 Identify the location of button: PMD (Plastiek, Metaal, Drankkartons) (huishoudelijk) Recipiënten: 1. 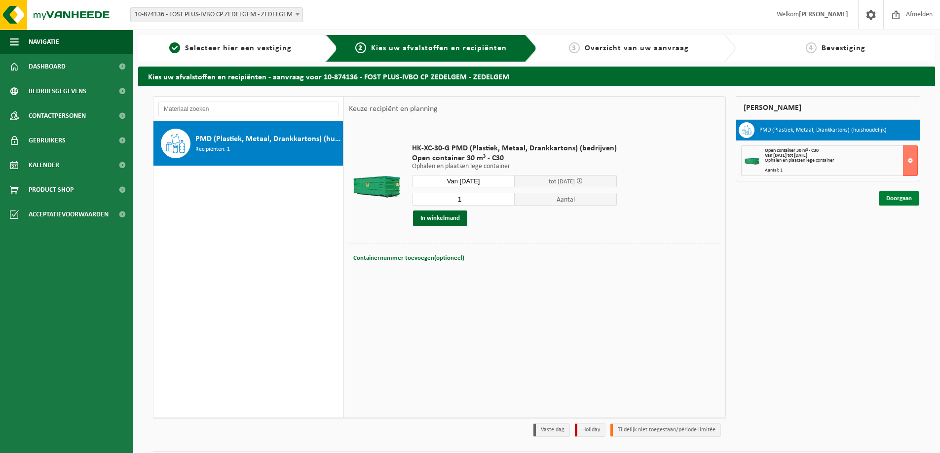
(248, 144).